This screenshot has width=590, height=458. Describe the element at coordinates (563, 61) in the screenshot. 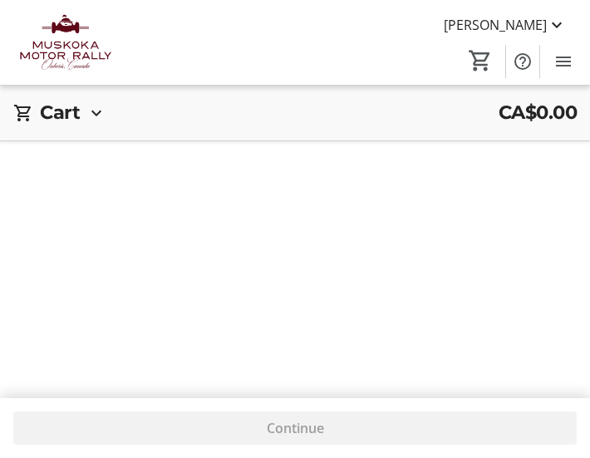

I see `button: Menu` at that location.